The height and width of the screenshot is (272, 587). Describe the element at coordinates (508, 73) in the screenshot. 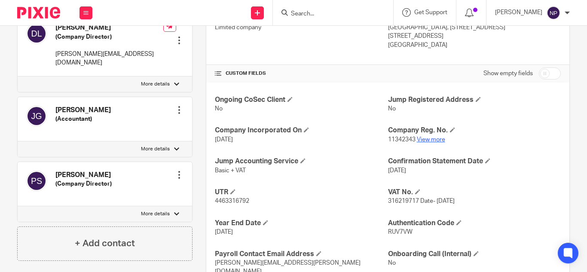

I see `label: Show empty fields` at that location.